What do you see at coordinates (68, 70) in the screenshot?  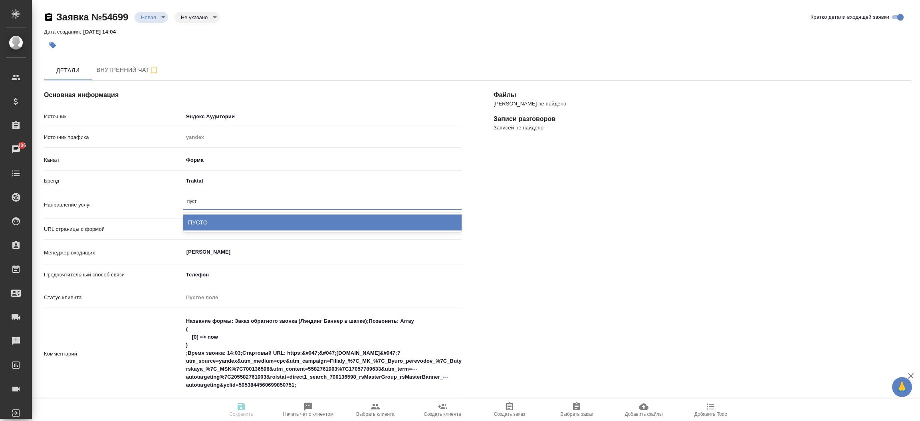 I see `span: Детали` at bounding box center [68, 70].